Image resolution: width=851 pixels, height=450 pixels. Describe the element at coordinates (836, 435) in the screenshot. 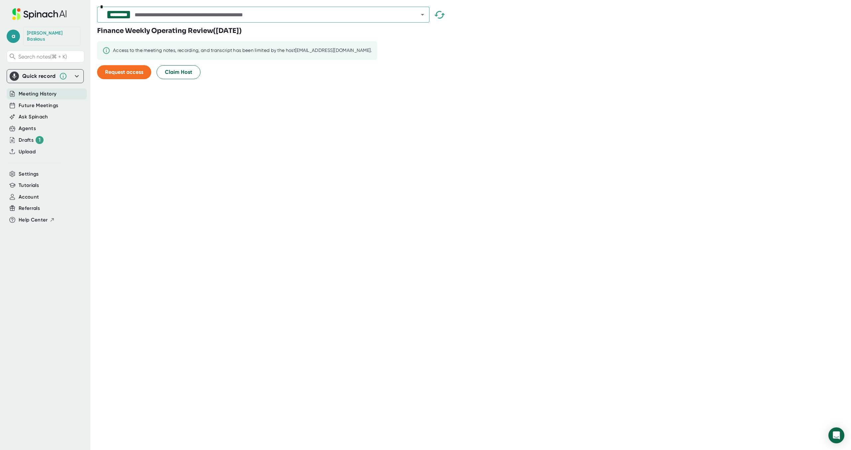

I see `div: Open Intercom Messenger` at that location.